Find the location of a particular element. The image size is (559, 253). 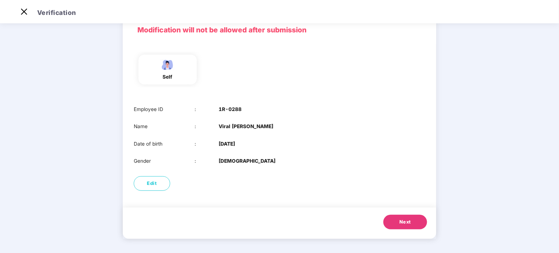

img: svg+xml;base64,PHN2ZyBpZD0iRW1wbG95ZWVfbWFsZSIgeG1sbnM9Imh0dHA6Ly93d3cudzMub3JnLzIwMDAvc3ZnIiB3aW... is located at coordinates (168, 64).